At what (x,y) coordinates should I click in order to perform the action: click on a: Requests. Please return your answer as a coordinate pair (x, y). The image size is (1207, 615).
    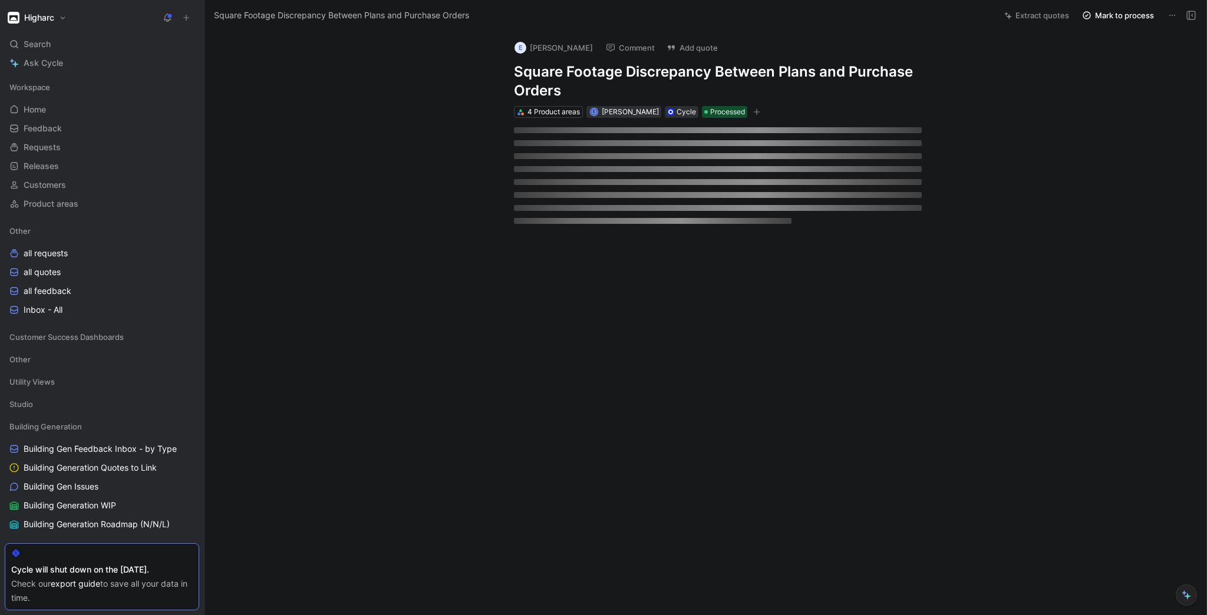
    Looking at the image, I should click on (102, 147).